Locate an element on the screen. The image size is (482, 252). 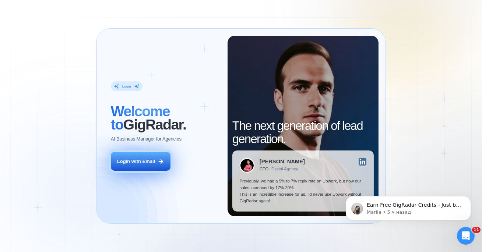
img: Profile image for Mariia is located at coordinates (22, 28).